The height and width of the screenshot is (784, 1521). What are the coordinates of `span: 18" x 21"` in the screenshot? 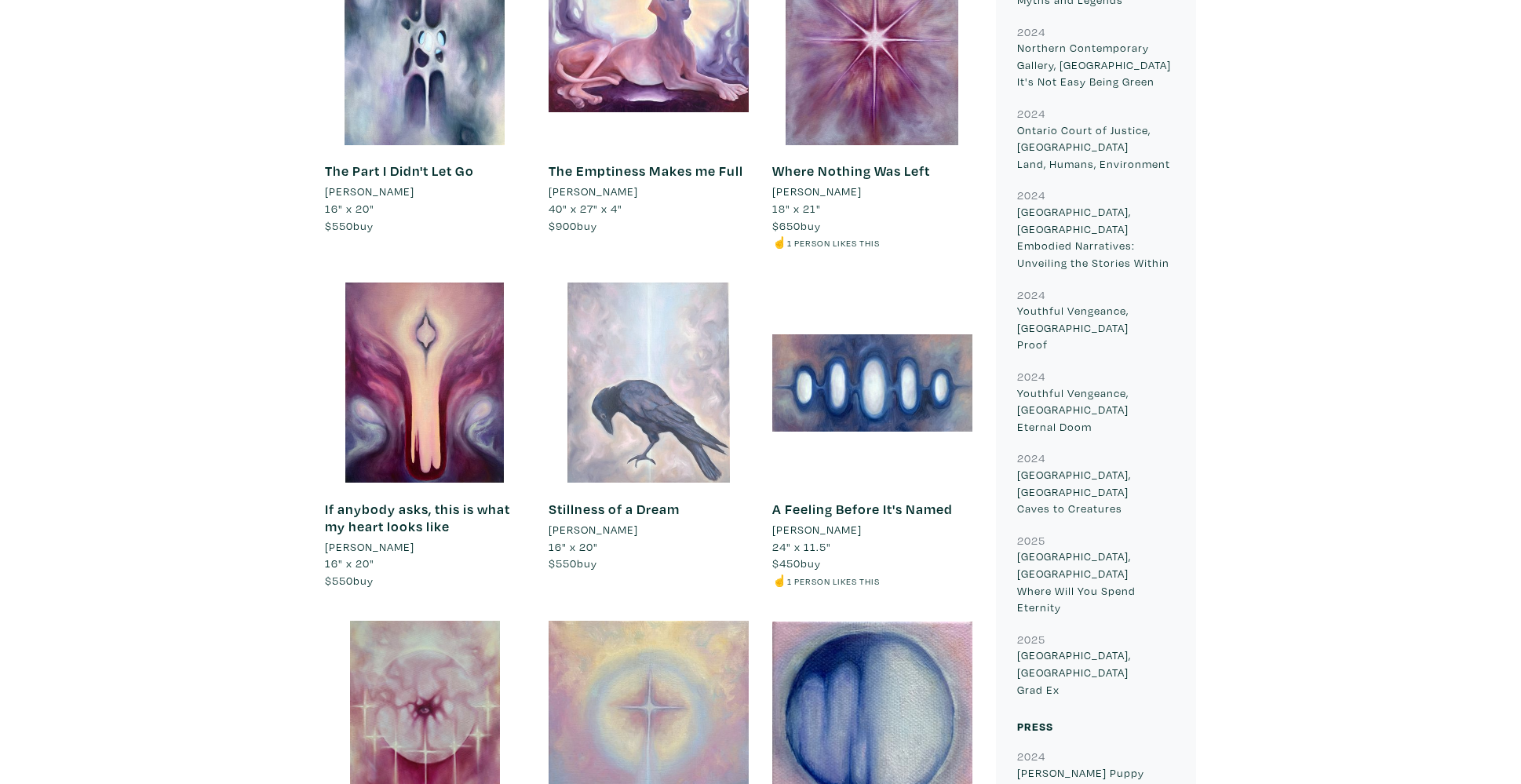 It's located at (797, 208).